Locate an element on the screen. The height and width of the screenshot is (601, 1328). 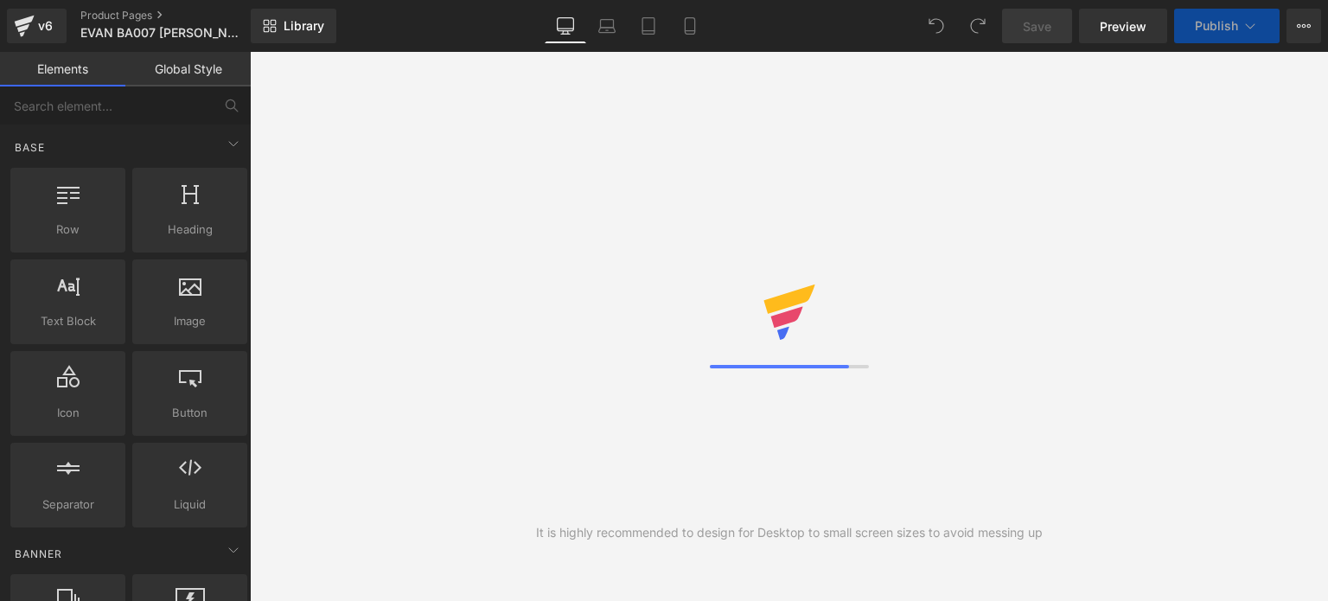
span: Save is located at coordinates (1036, 26).